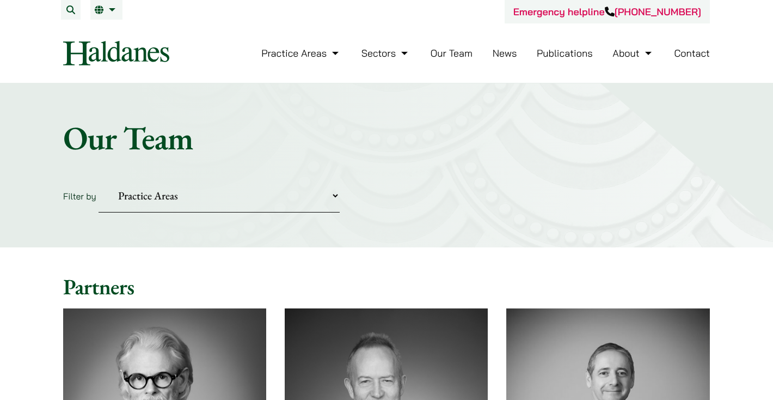 The width and height of the screenshot is (773, 400). What do you see at coordinates (116, 53) in the screenshot?
I see `img: Logo of Haldanes` at bounding box center [116, 53].